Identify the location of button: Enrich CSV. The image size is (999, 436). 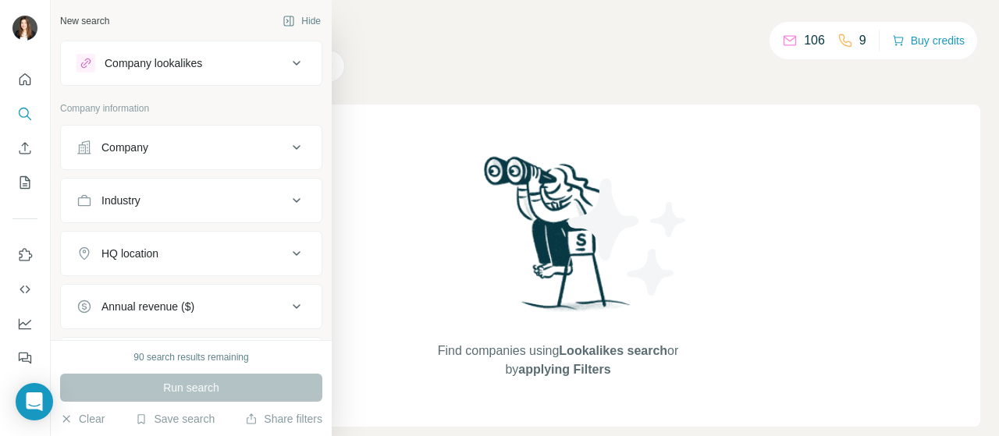
(25, 148).